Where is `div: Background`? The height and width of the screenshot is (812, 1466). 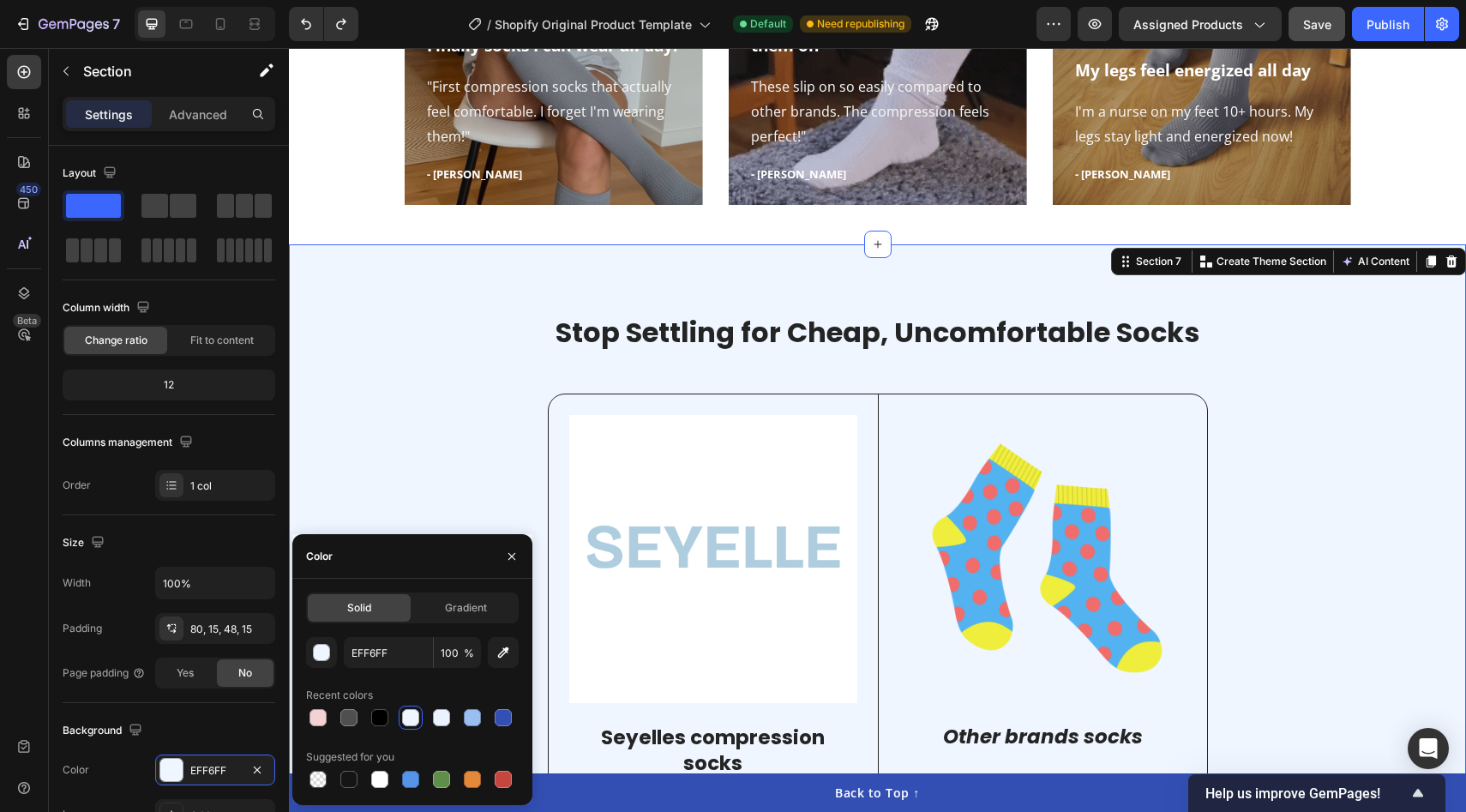
div: Background is located at coordinates (104, 730).